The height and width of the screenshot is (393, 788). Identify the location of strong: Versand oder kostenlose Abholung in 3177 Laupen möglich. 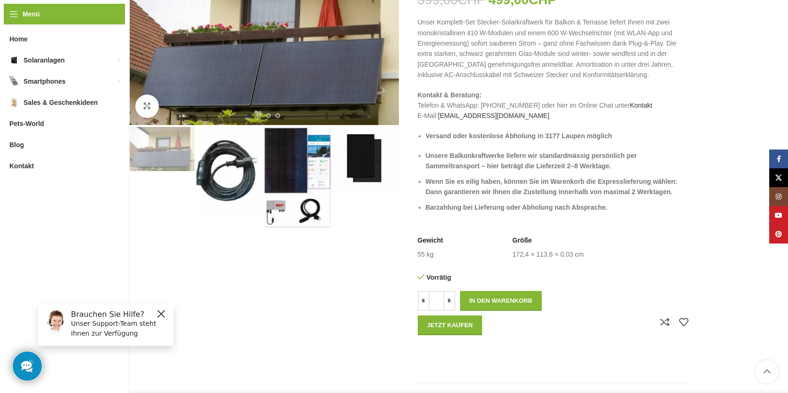
(519, 136).